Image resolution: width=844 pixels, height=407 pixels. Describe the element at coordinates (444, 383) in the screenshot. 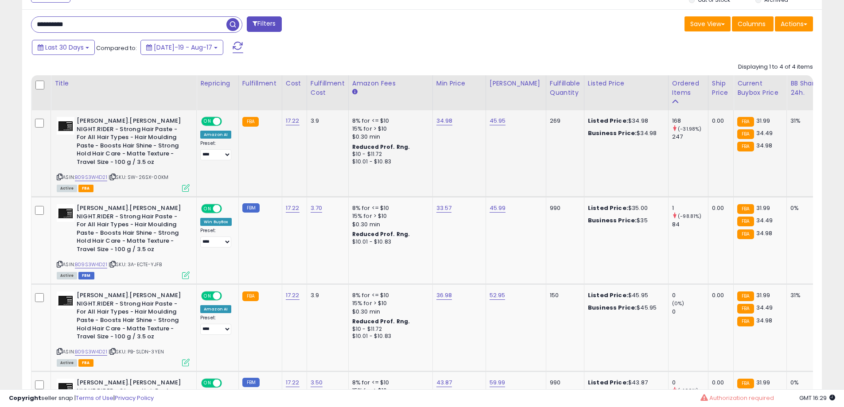

I see `a: 43.87` at that location.